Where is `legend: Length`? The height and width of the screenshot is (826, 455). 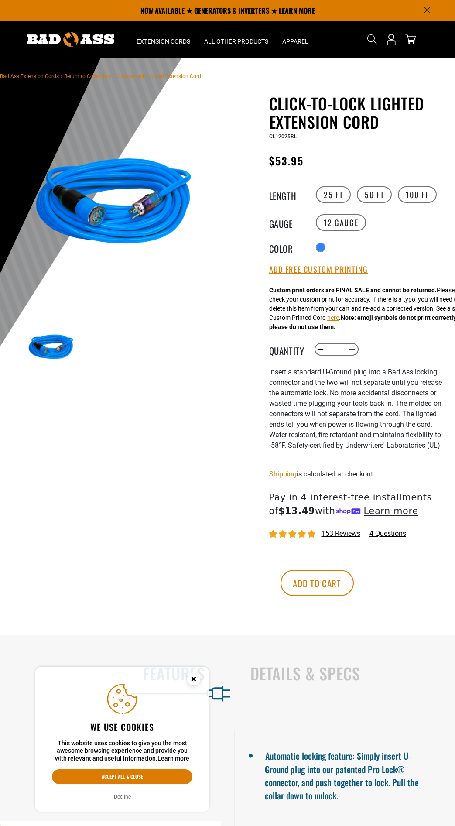
legend: Length is located at coordinates (291, 195).